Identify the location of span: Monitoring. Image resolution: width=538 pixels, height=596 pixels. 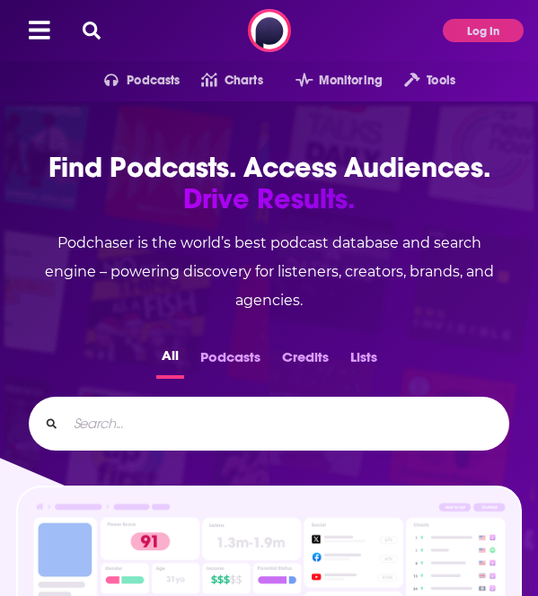
(350, 81).